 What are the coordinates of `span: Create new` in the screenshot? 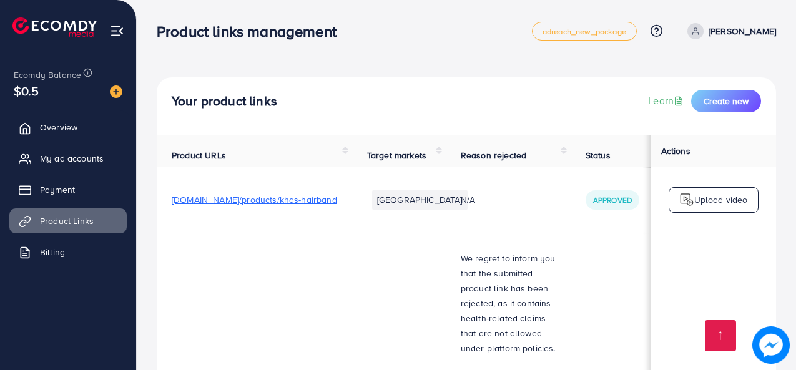 It's located at (726, 101).